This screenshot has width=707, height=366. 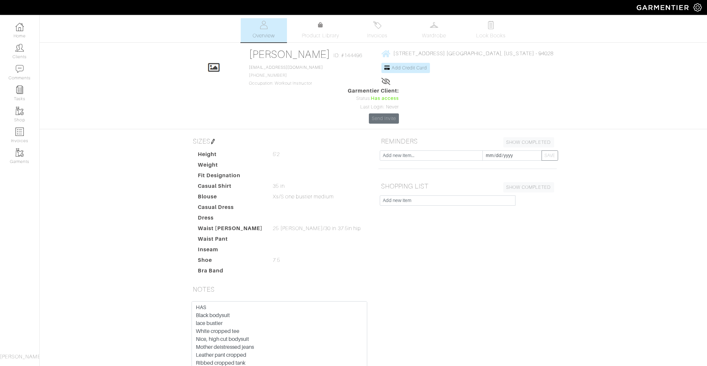 What do you see at coordinates (231, 219) in the screenshot?
I see `dt: Dress` at bounding box center [231, 219].